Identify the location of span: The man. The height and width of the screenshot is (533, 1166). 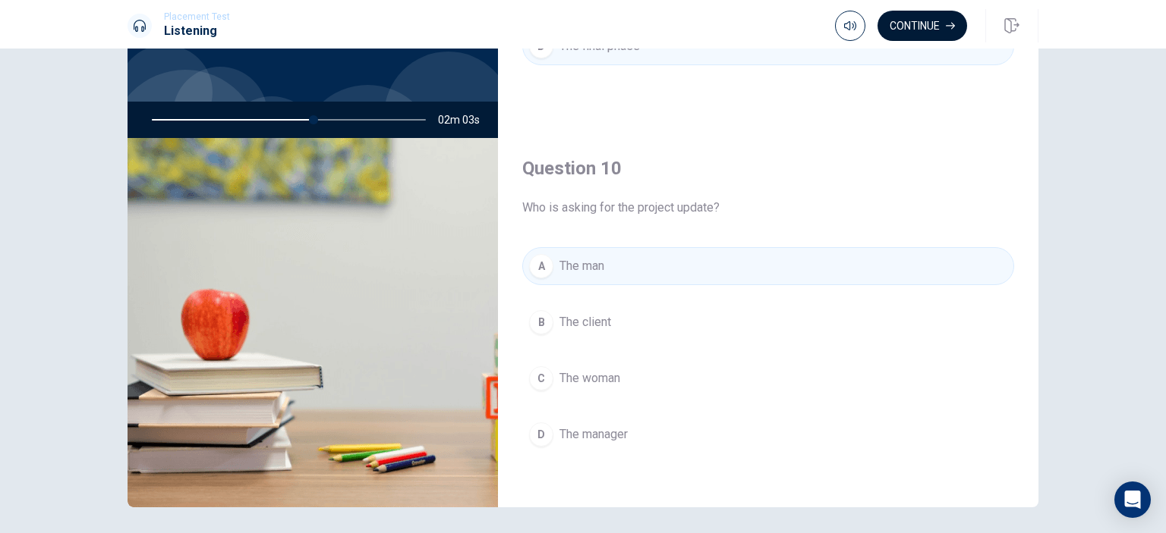
(581, 266).